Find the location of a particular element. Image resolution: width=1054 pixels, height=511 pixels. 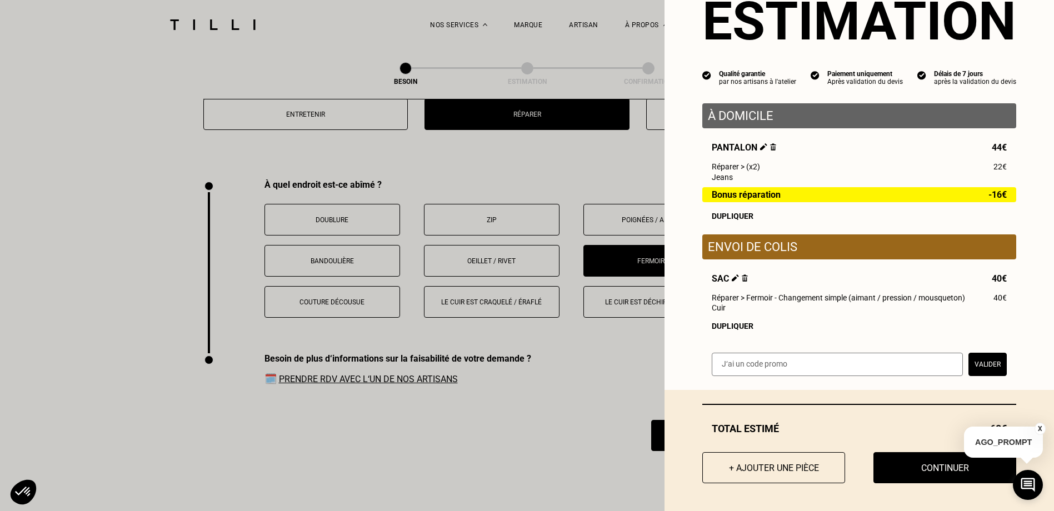

span: Réparer > (x2) is located at coordinates (736, 167).